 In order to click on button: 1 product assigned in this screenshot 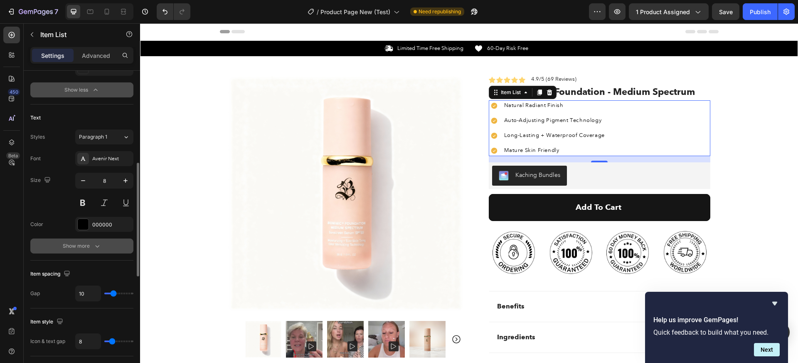, I will do `click(669, 12)`.